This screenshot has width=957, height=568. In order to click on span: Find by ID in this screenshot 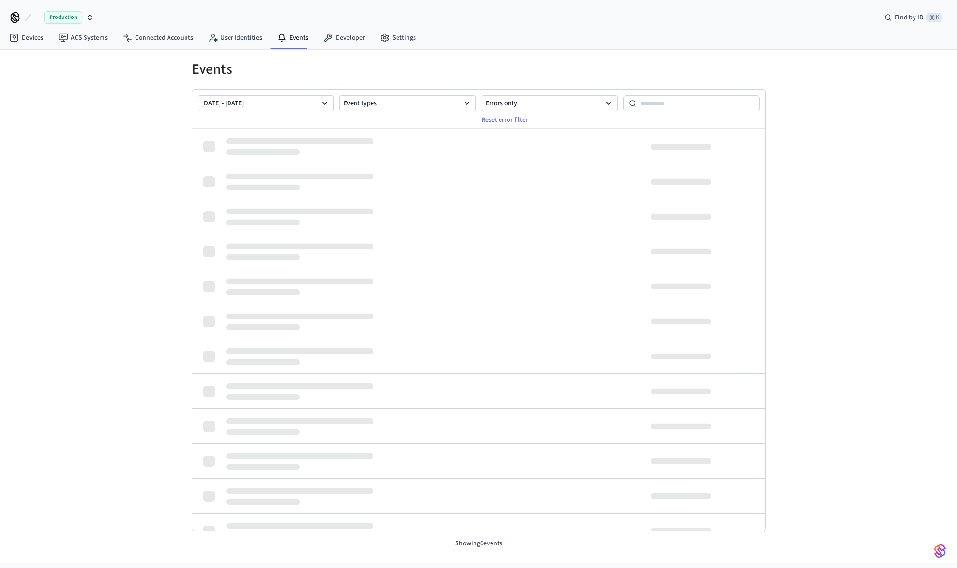, I will do `click(909, 17)`.